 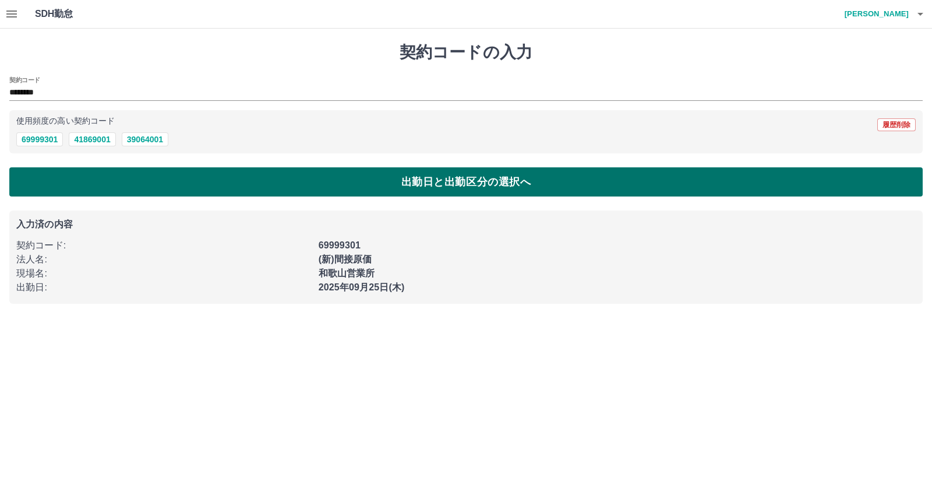 I want to click on p: 法人名 :, so click(x=164, y=259).